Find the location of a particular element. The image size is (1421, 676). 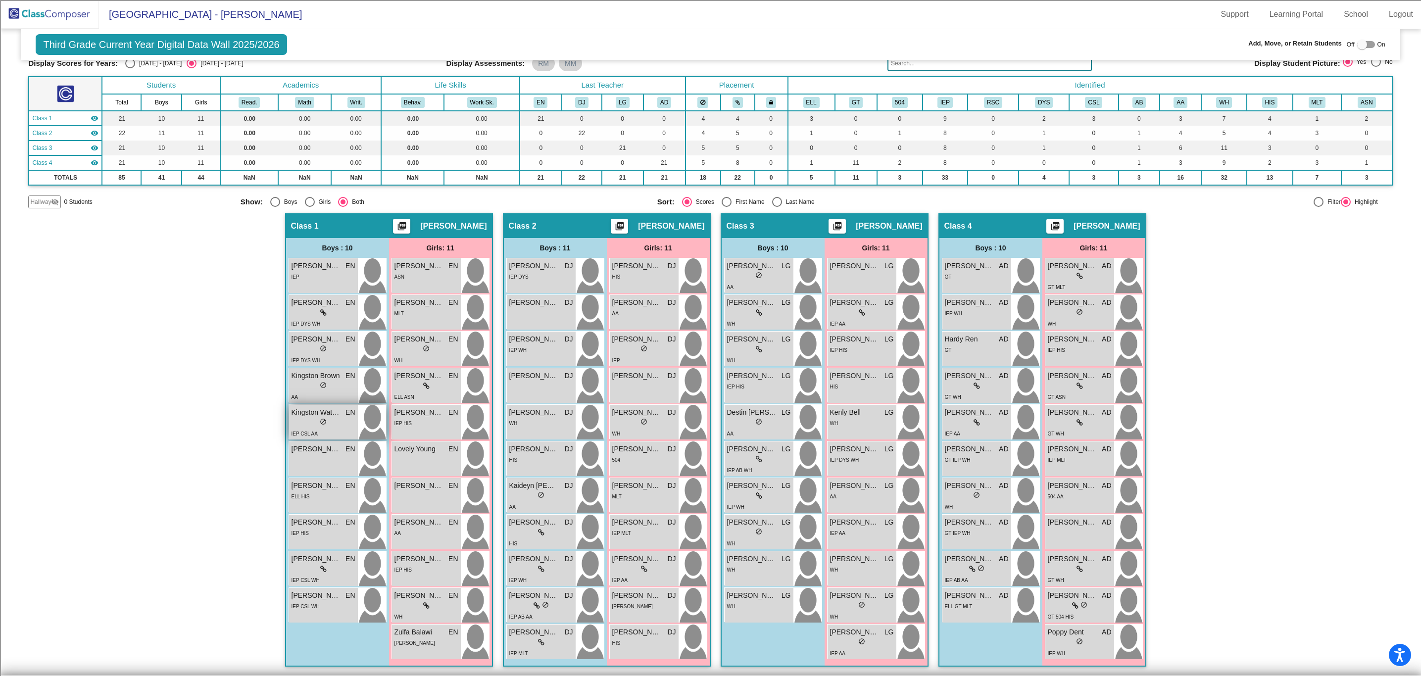

span: Class 2 is located at coordinates (42, 133).